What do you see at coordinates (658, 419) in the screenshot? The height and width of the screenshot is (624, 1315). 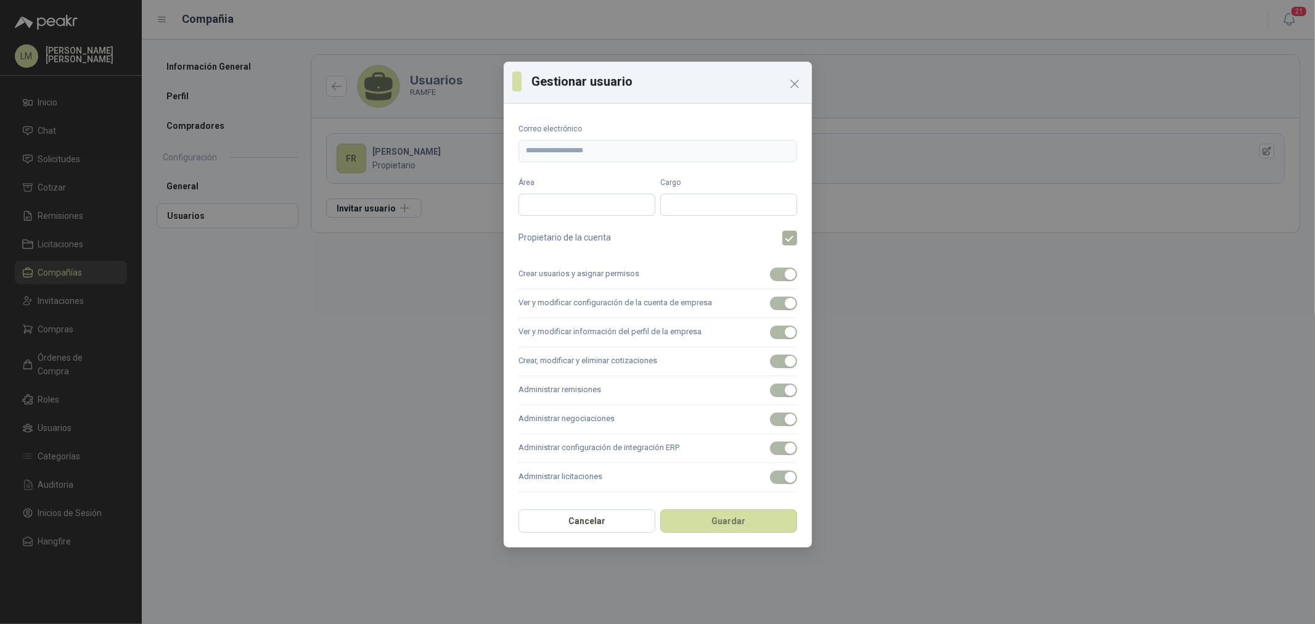 I see `label: Administrar negociaciones` at bounding box center [658, 419].